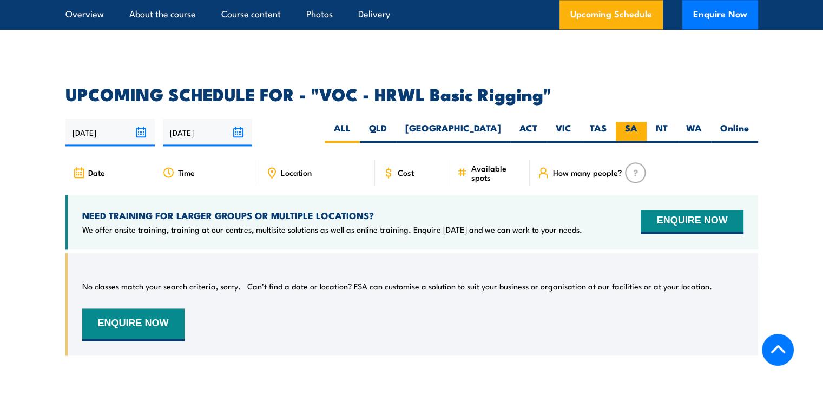  What do you see at coordinates (479, 286) in the screenshot?
I see `p: Can’t find a date or location? FSA can customise a solution to suit your business or organisation...` at bounding box center [479, 286].